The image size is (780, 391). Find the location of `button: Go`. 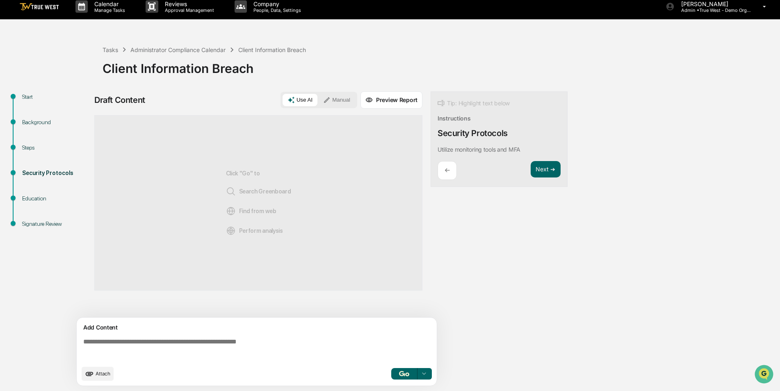

button: Go is located at coordinates (404, 374).